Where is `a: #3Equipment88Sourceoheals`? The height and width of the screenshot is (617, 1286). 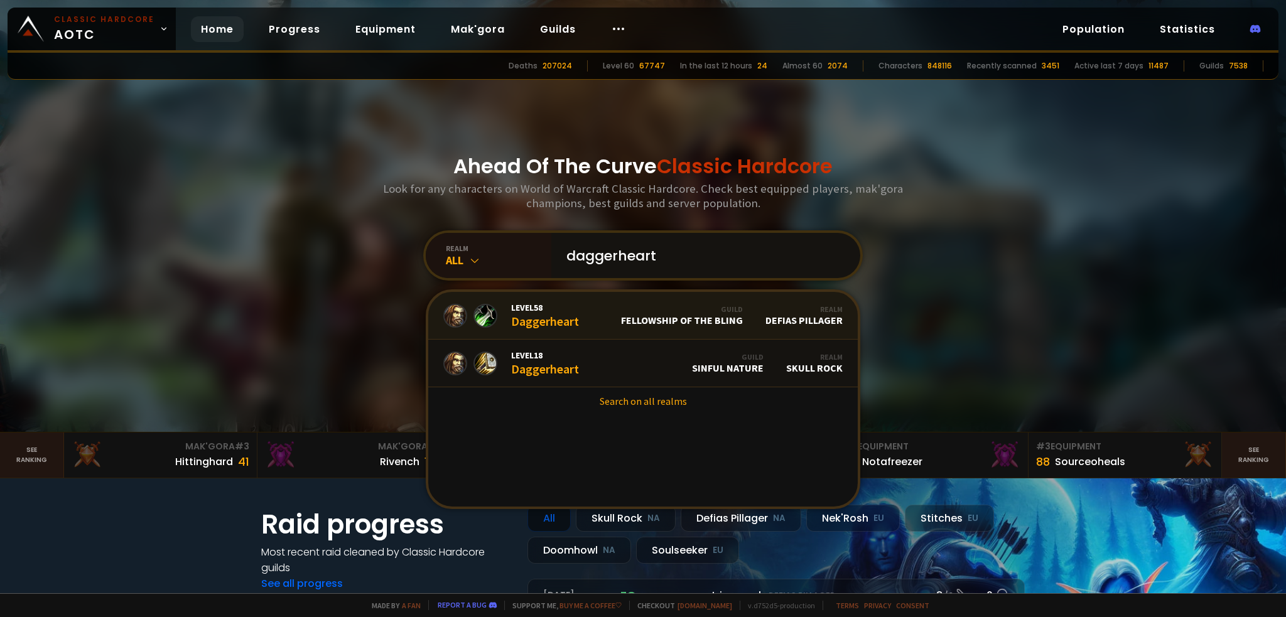 a: #3Equipment88Sourceoheals is located at coordinates (1124, 455).